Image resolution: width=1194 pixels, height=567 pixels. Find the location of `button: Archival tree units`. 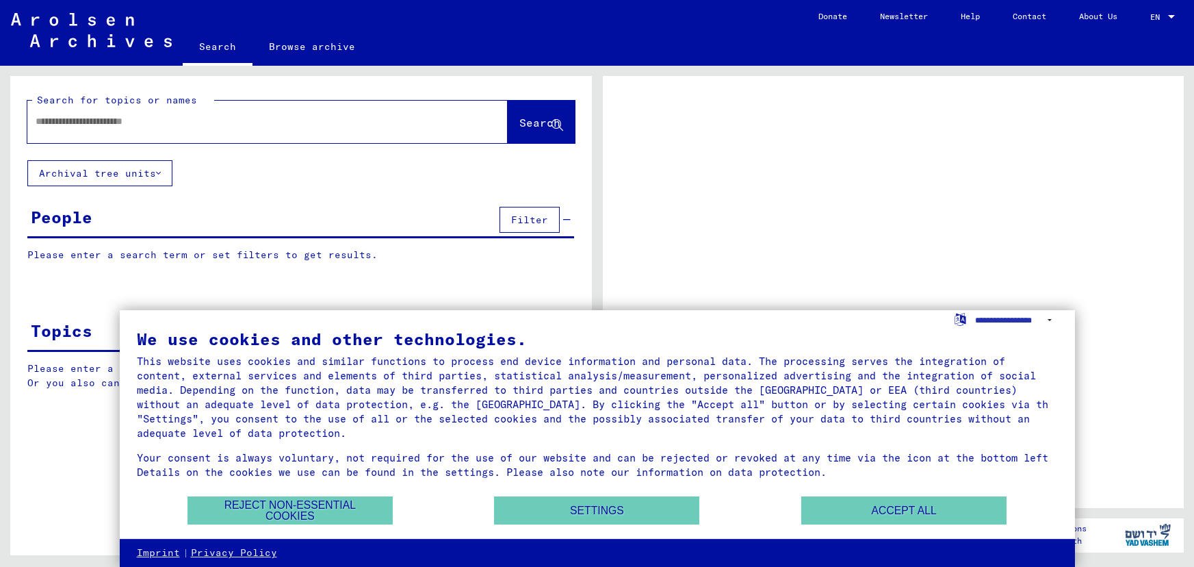

button: Archival tree units is located at coordinates (100, 173).